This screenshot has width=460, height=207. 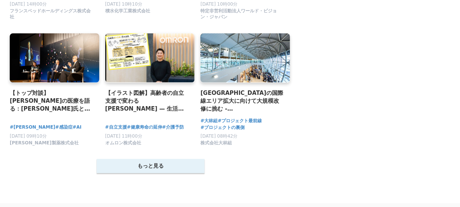 I want to click on a: 積水化学工業株式会社, so click(x=128, y=12).